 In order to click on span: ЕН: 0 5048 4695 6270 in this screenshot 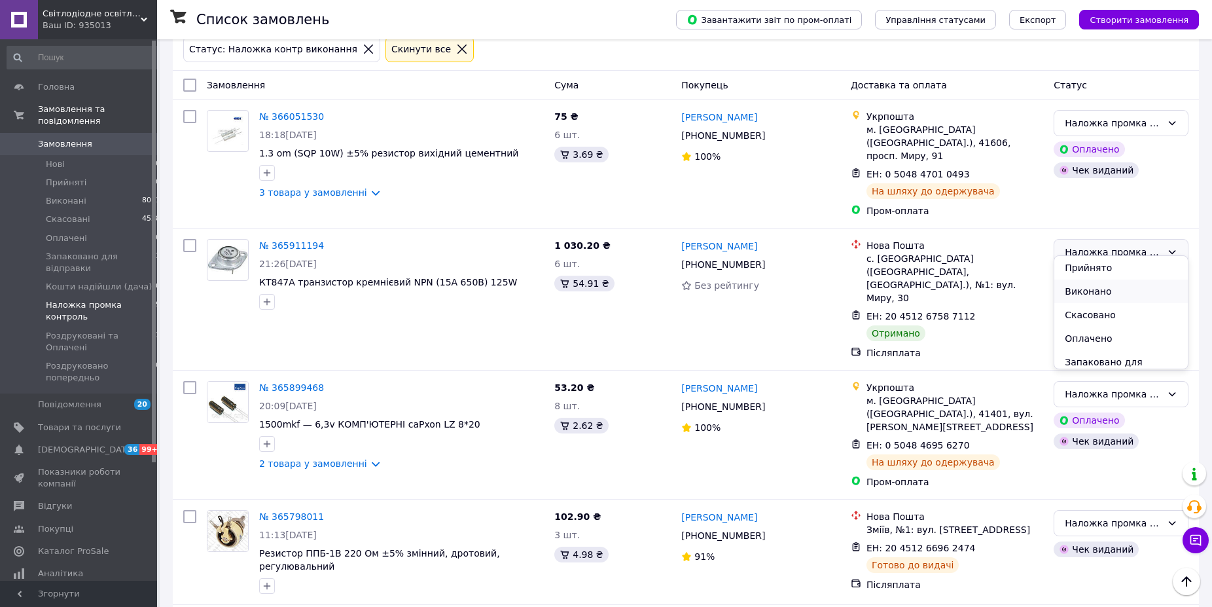, I will do `click(918, 445)`.